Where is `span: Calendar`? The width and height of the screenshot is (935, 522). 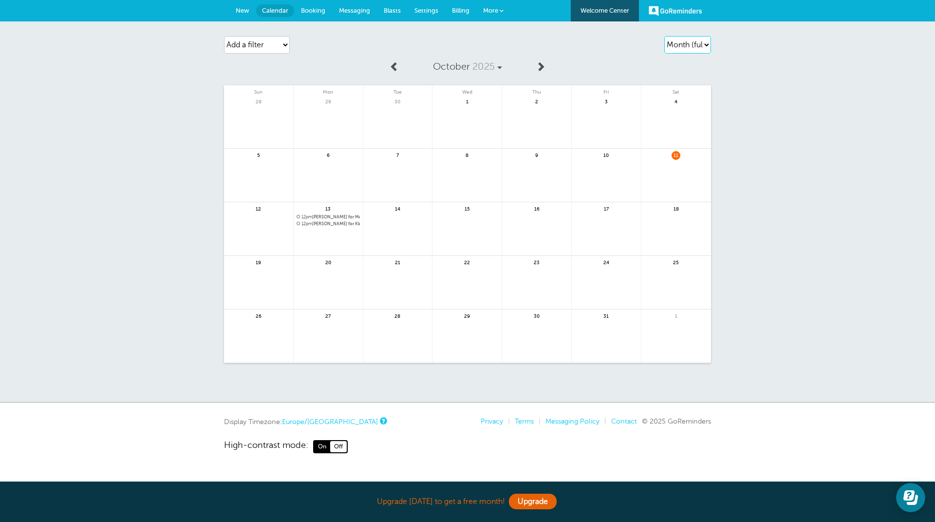 span: Calendar is located at coordinates (275, 10).